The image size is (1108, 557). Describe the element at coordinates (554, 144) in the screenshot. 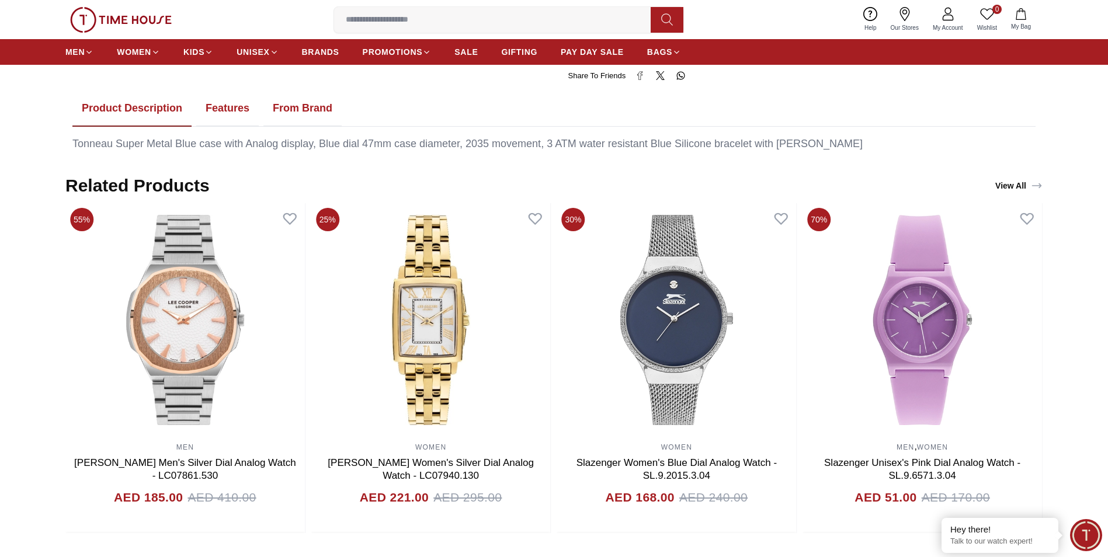

I see `div: Tonneau Super Metal Blue case with Analog display, Blue dial 47mm case diameter, 2035 movement, 3...` at that location.